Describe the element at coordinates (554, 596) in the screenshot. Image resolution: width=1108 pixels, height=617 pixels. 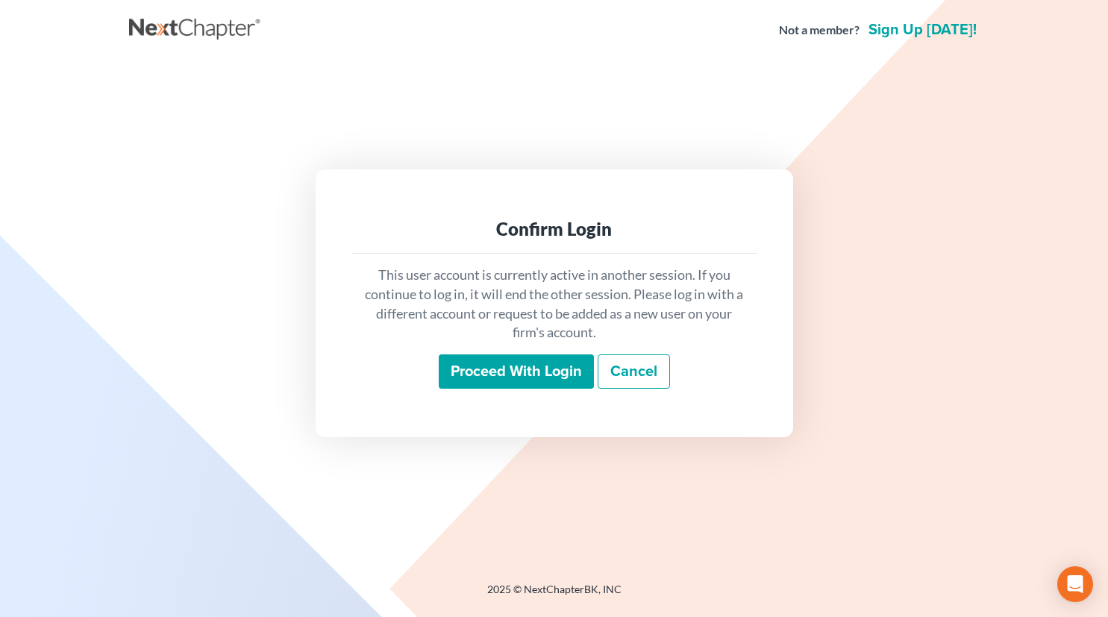
I see `div: 2025 © NextChapterBK, INC` at that location.